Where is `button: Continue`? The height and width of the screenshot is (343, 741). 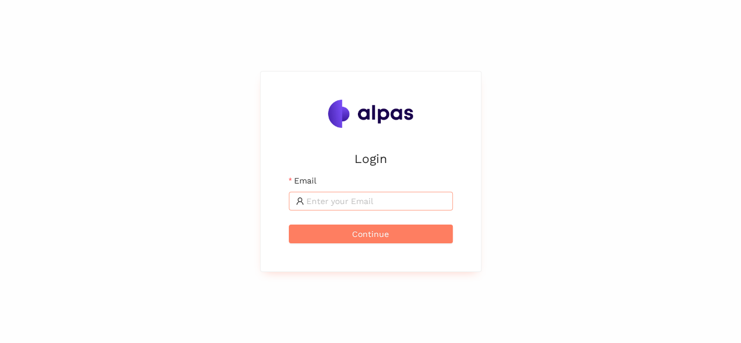
button: Continue is located at coordinates (371, 234).